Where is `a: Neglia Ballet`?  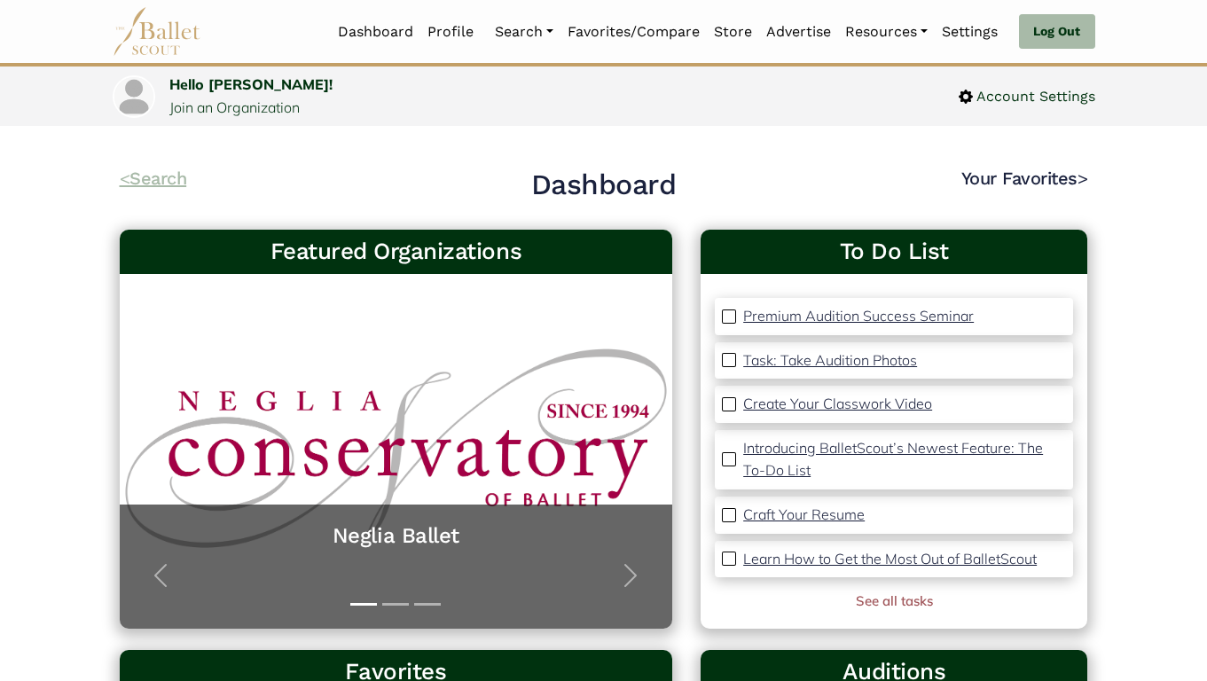
a: Neglia Ballet is located at coordinates (396, 536).